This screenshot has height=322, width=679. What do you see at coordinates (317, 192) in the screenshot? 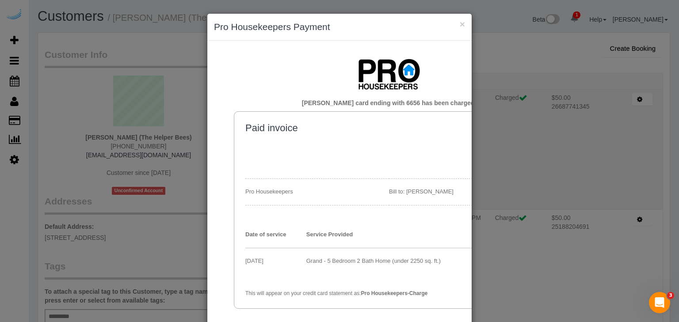
I see `td: Pro Housekeepers` at bounding box center [317, 192].